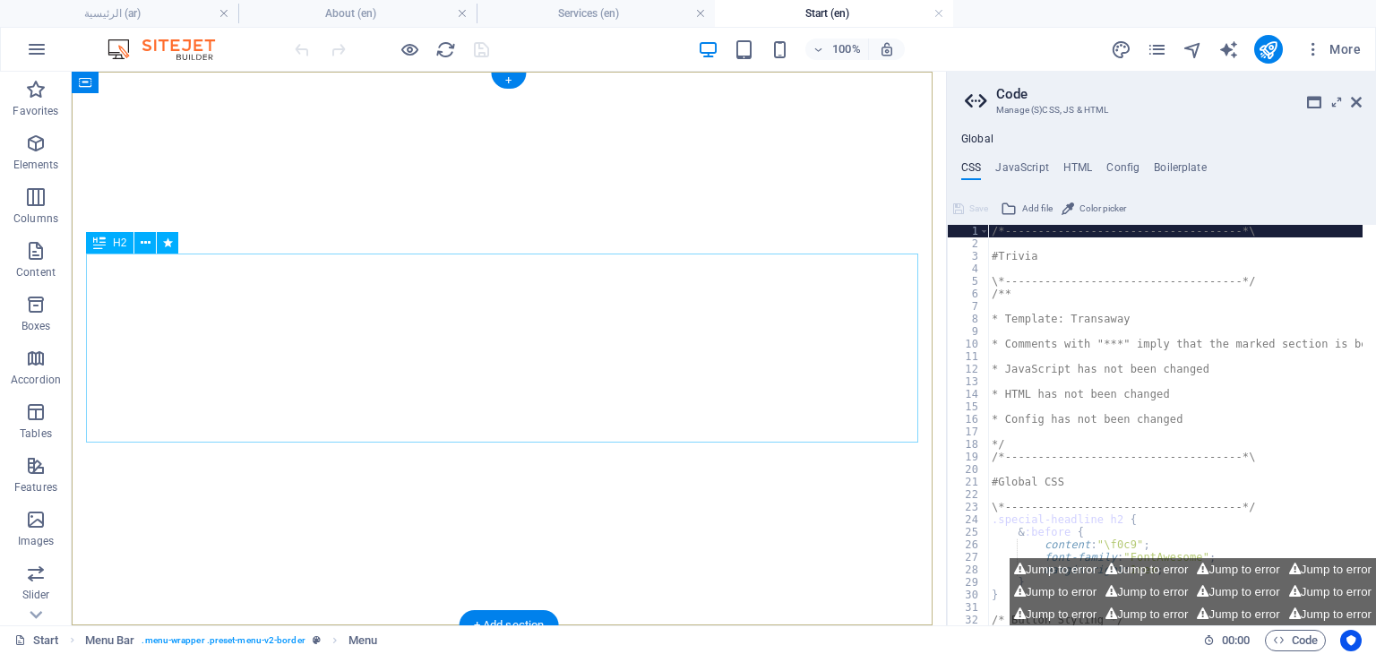 This screenshot has height=654, width=1376. What do you see at coordinates (35, 111) in the screenshot?
I see `p: Favorites` at bounding box center [35, 111].